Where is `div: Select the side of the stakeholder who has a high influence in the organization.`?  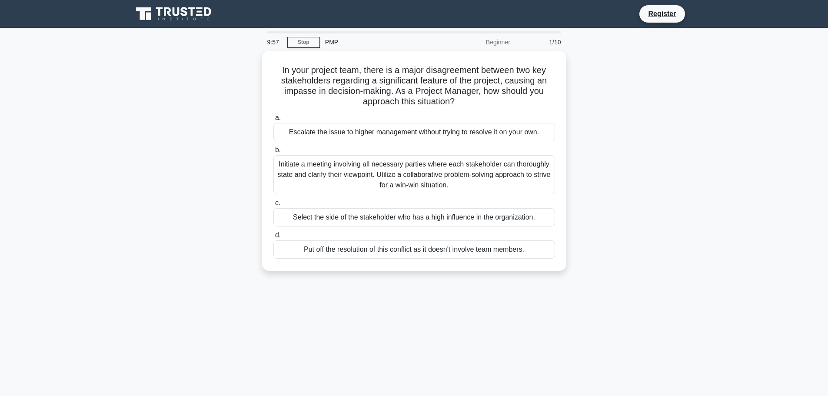
div: Select the side of the stakeholder who has a high influence in the organization. is located at coordinates (414, 217).